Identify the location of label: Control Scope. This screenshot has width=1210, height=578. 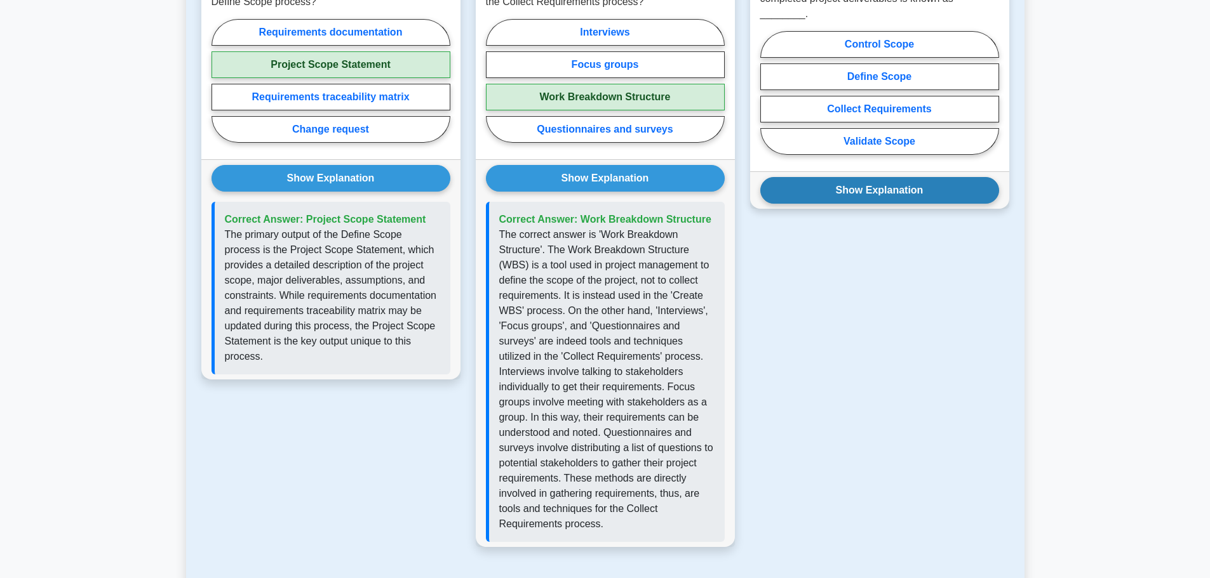
(879, 44).